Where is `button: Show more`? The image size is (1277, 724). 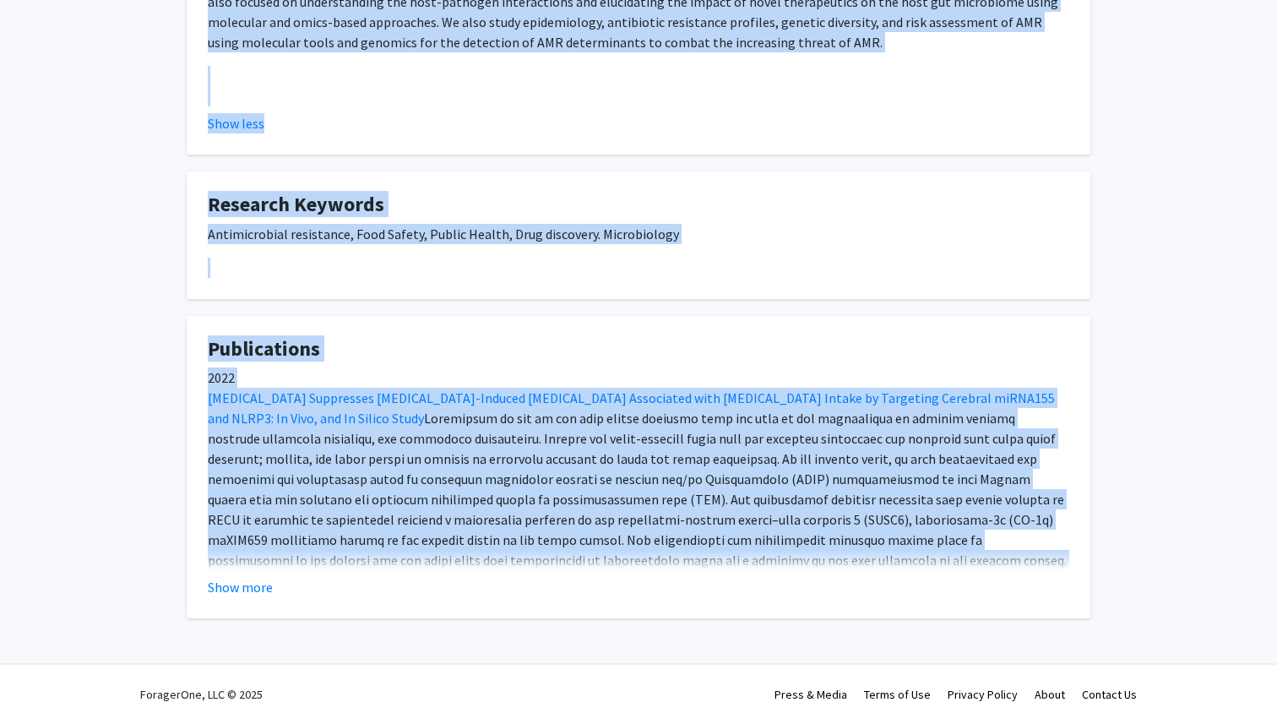 button: Show more is located at coordinates (240, 587).